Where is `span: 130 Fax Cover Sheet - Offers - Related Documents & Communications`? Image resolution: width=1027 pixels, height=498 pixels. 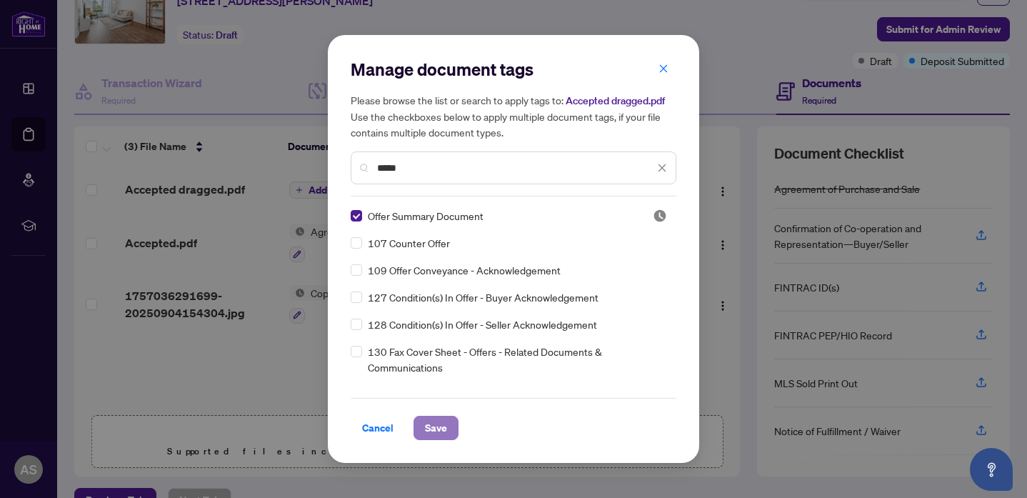 span: 130 Fax Cover Sheet - Offers - Related Documents & Communications is located at coordinates (518, 359).